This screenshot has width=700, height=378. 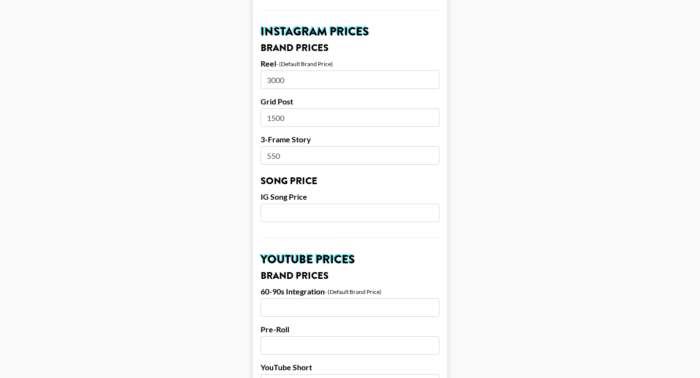 I want to click on h3: Song Price, so click(x=350, y=181).